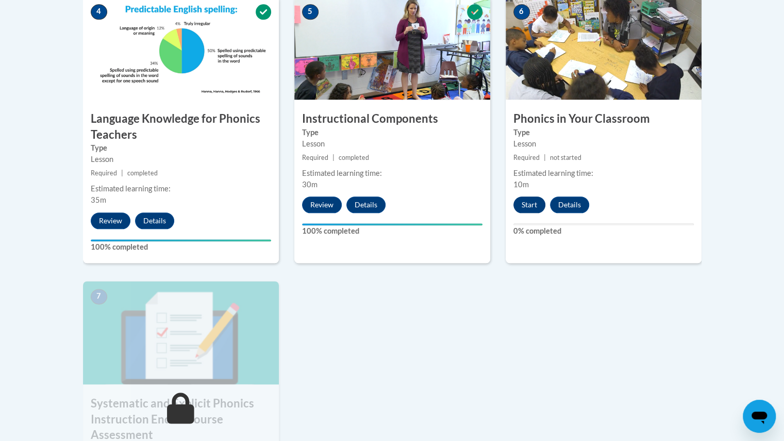 The height and width of the screenshot is (441, 784). I want to click on span: 4, so click(99, 12).